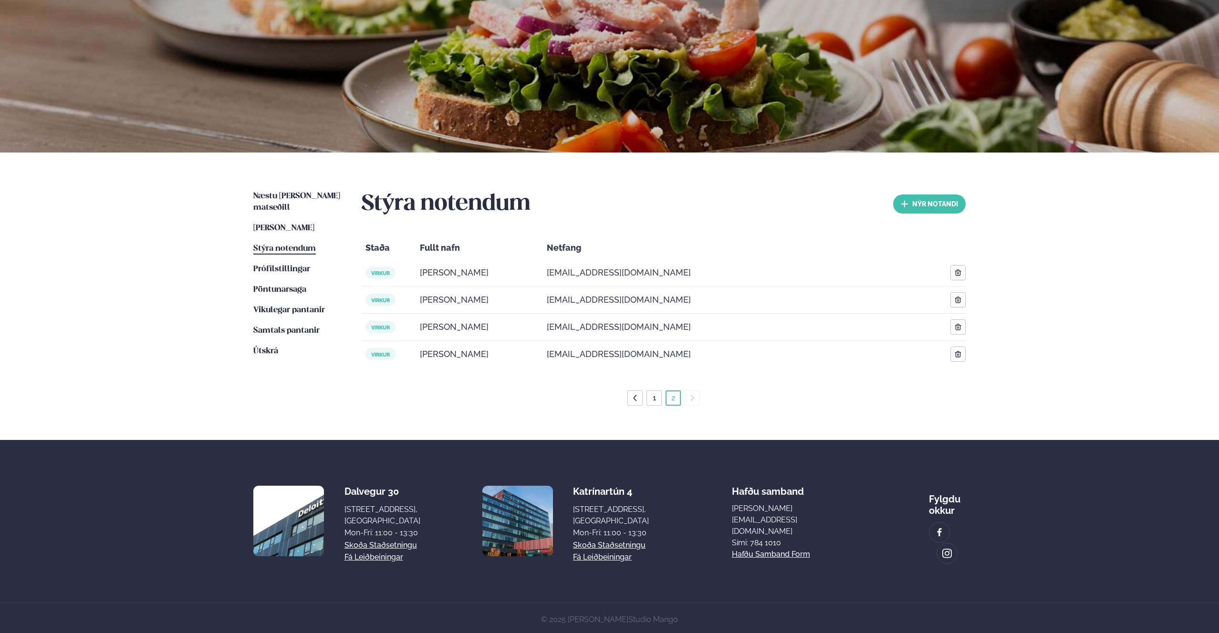 Image resolution: width=1219 pixels, height=633 pixels. What do you see at coordinates (653, 620) in the screenshot?
I see `span: Studio Mango` at bounding box center [653, 620].